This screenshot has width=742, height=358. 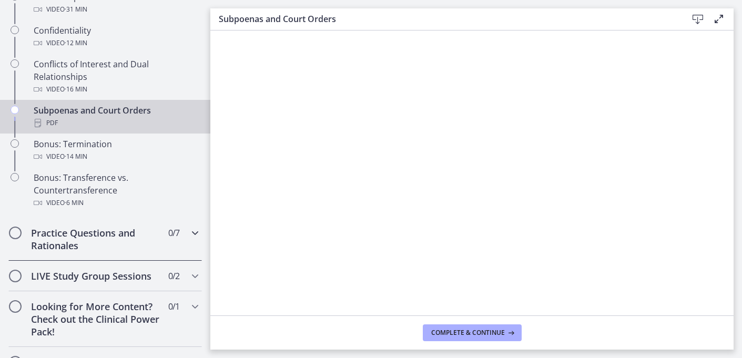 I want to click on span: · 12 min, so click(x=76, y=43).